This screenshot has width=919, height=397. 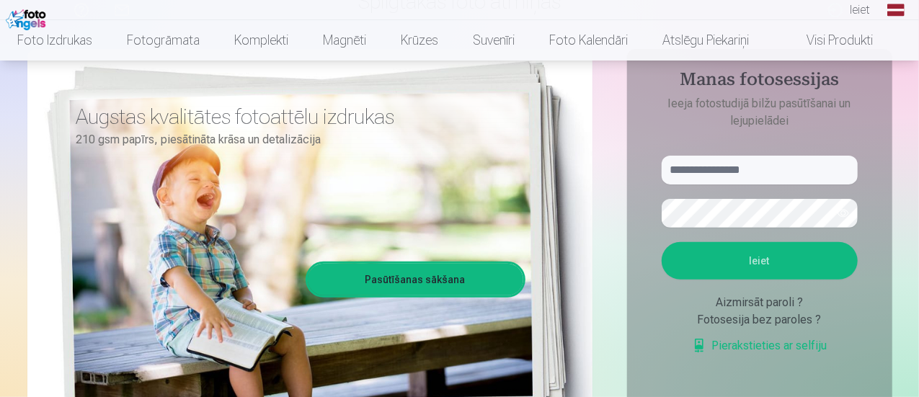 I want to click on a: Komplekti, so click(x=261, y=40).